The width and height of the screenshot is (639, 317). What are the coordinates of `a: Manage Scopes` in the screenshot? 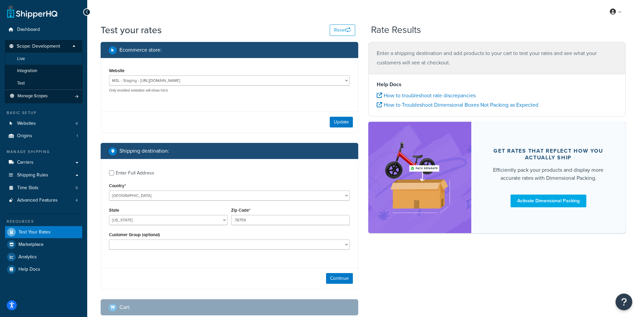 It's located at (44, 96).